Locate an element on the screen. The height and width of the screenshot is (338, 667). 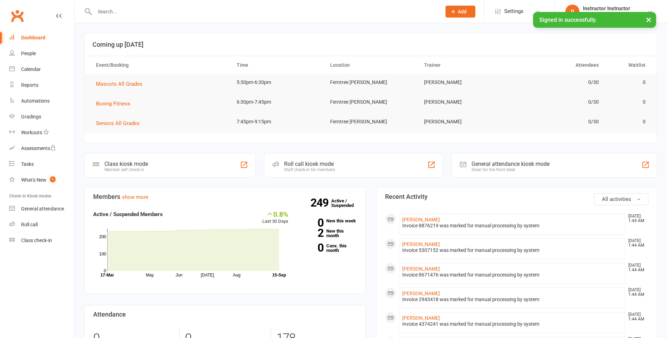
button: Seniors All Grades is located at coordinates (120, 124).